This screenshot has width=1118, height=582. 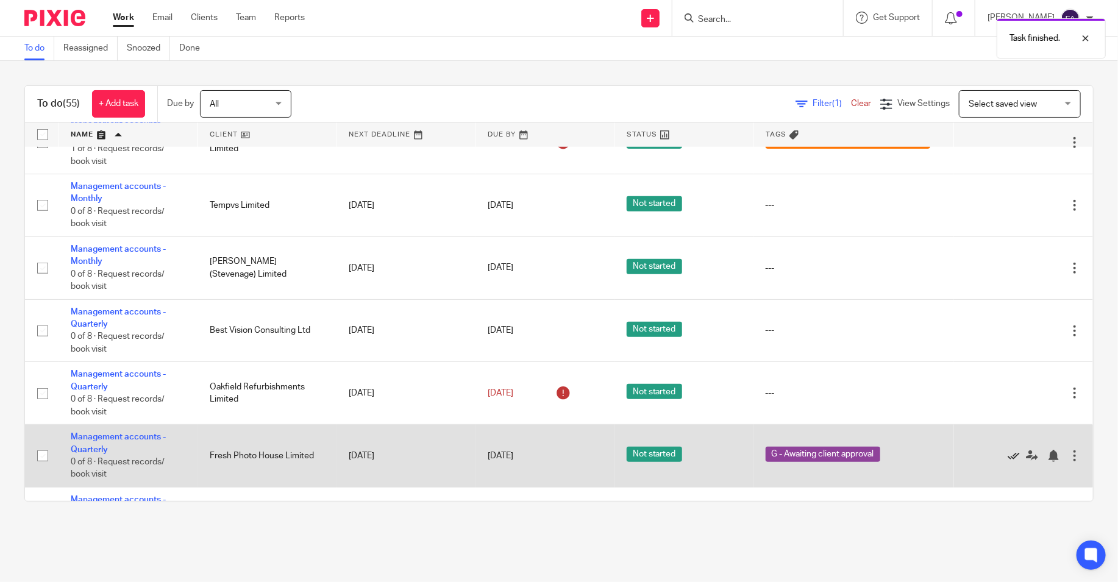 What do you see at coordinates (832, 104) in the screenshot?
I see `span: Filter` at bounding box center [832, 104].